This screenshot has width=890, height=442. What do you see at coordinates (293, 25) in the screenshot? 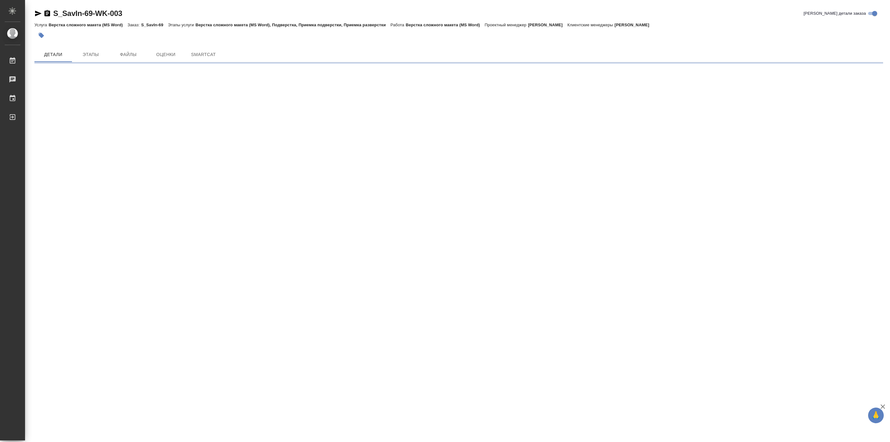
I see `p: Верстка сложного макета (MS Word), Подверстка, Приемка подверстки, Приемка разверстки` at bounding box center [293, 25].